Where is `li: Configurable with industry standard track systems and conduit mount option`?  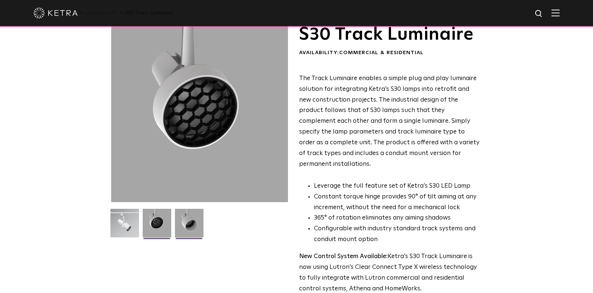 li: Configurable with industry standard track systems and conduit mount option is located at coordinates (397, 234).